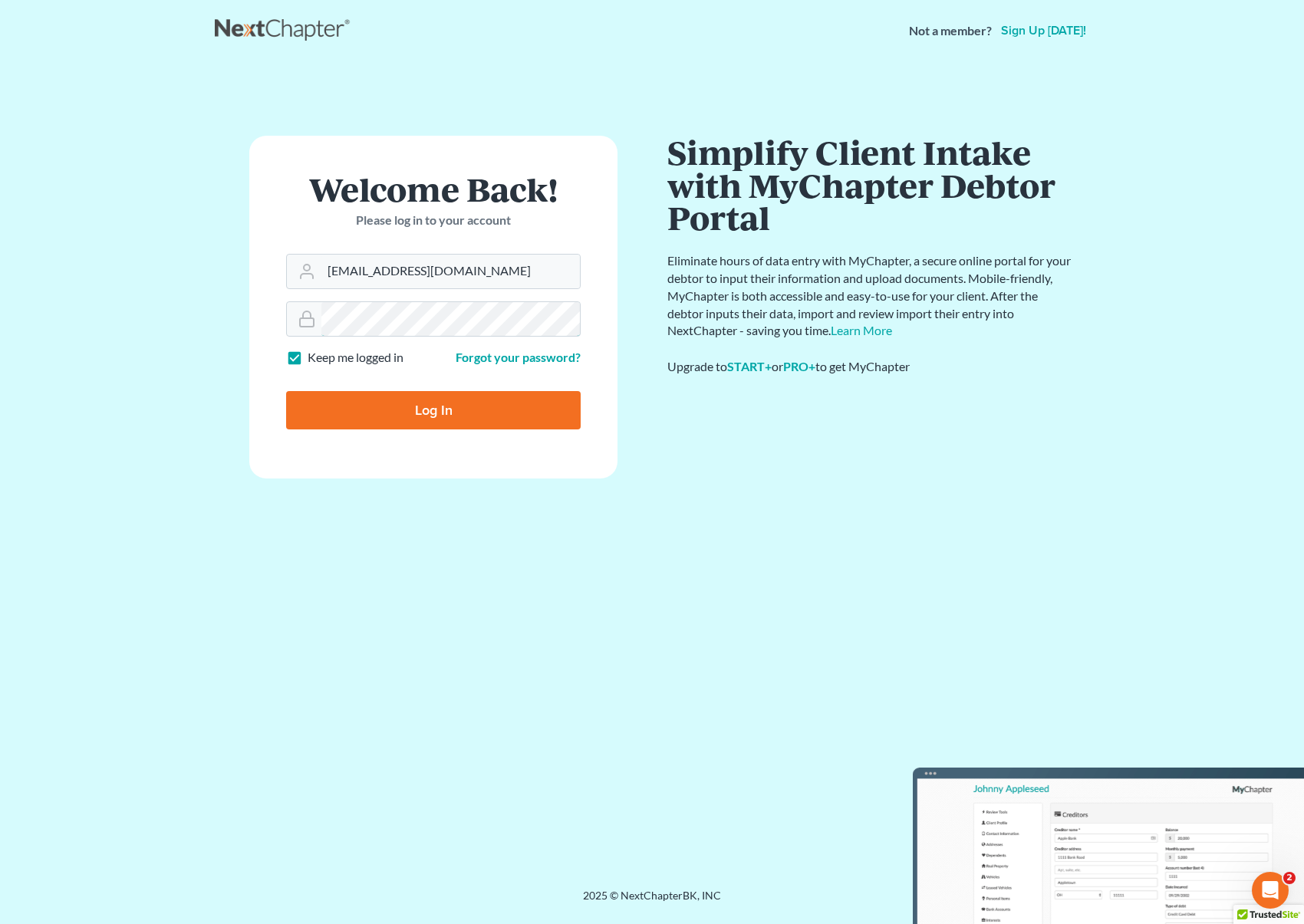 The height and width of the screenshot is (924, 1304). I want to click on a: PRO+, so click(800, 366).